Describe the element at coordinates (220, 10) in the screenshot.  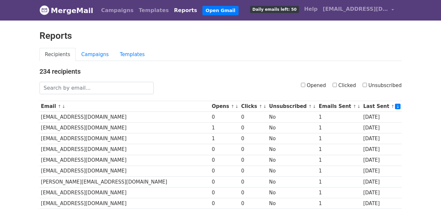
I see `a: Open Gmail` at that location.